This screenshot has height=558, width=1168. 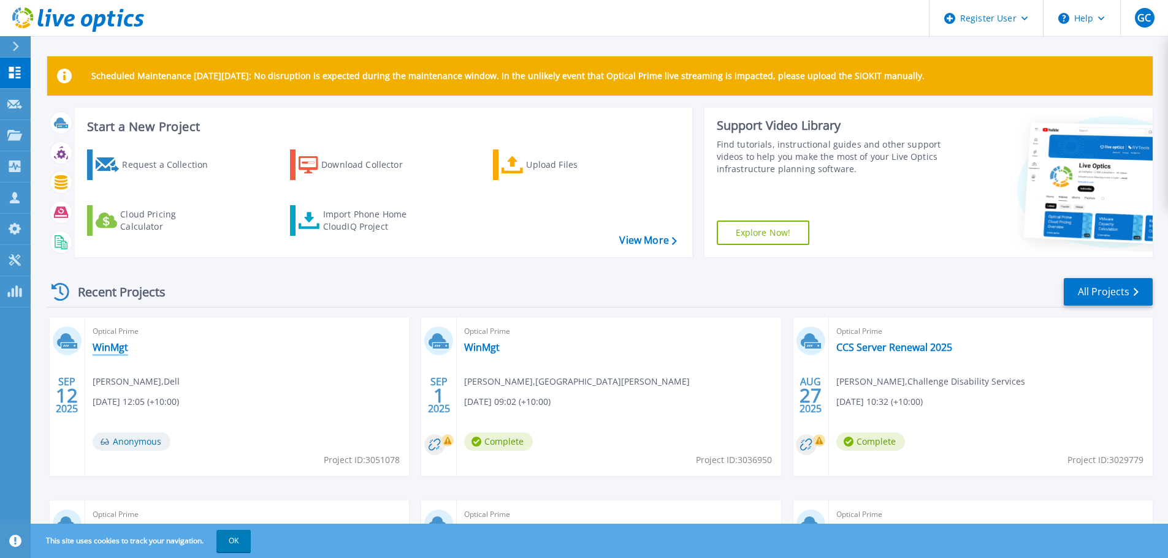 I want to click on a: All Projects, so click(x=1107, y=292).